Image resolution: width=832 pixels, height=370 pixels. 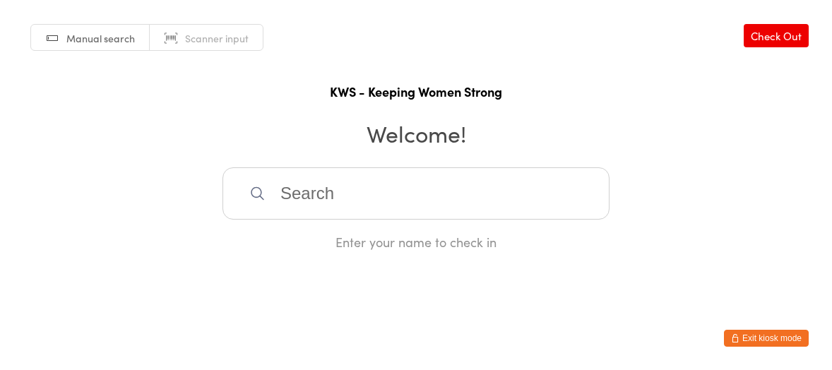 I want to click on input: Search, so click(x=416, y=194).